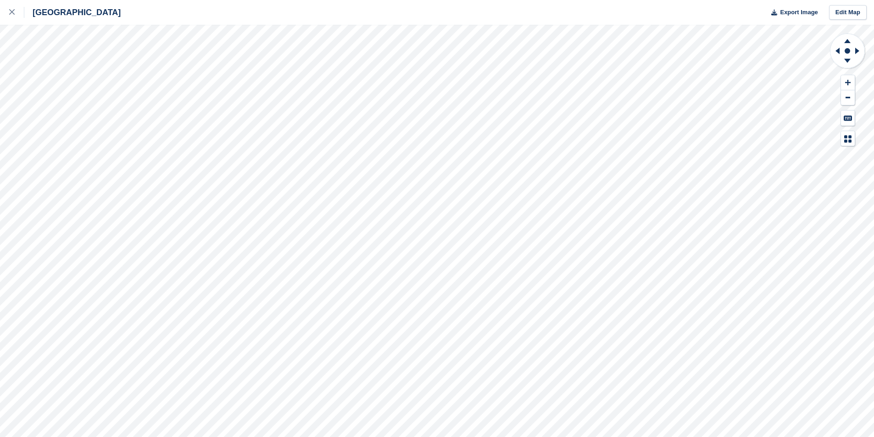 The width and height of the screenshot is (874, 437). What do you see at coordinates (848, 12) in the screenshot?
I see `a: Edit Map` at bounding box center [848, 12].